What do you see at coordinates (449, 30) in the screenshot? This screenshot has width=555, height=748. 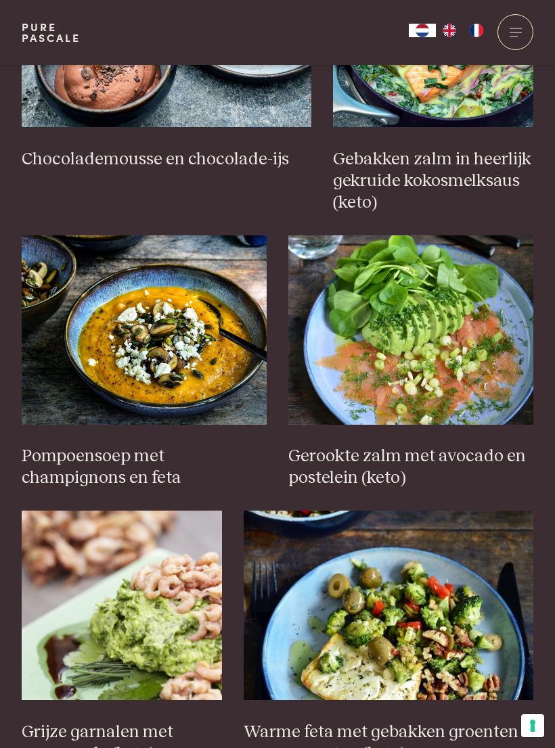 I see `a: EN` at bounding box center [449, 30].